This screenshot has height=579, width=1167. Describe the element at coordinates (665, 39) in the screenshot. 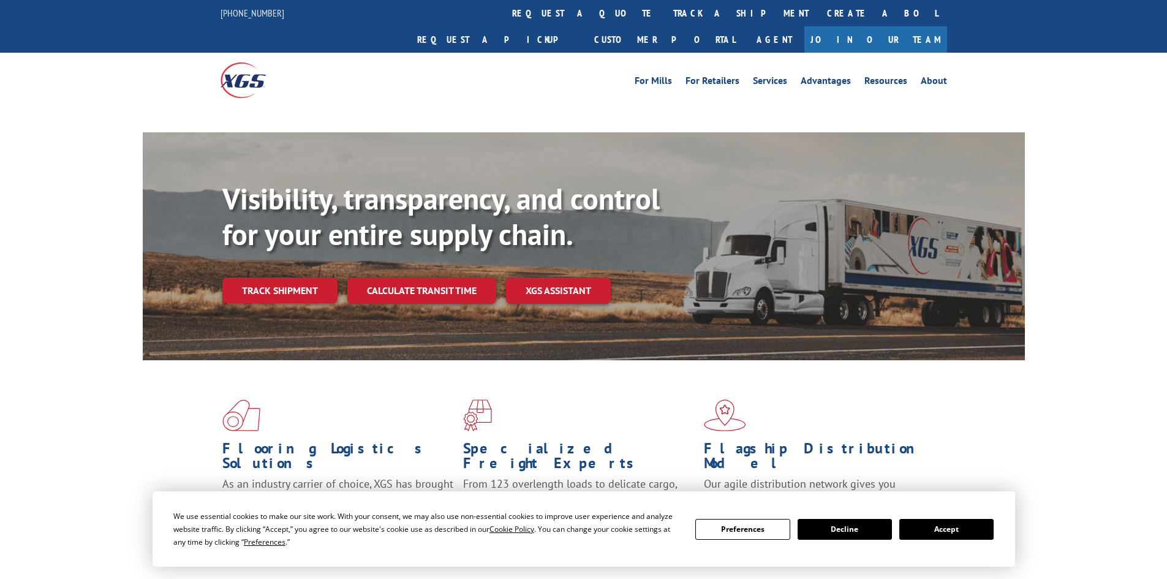

I see `a: Customer Portal` at that location.